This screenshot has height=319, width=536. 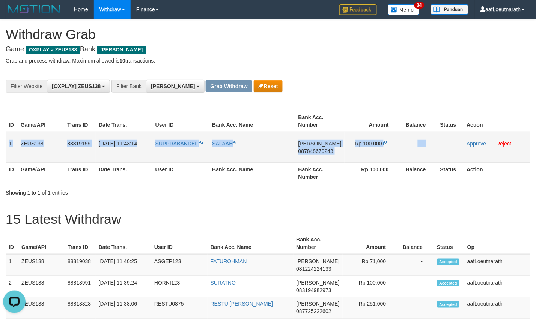 What do you see at coordinates (179, 308) in the screenshot?
I see `td: RESTU0875` at bounding box center [179, 308].